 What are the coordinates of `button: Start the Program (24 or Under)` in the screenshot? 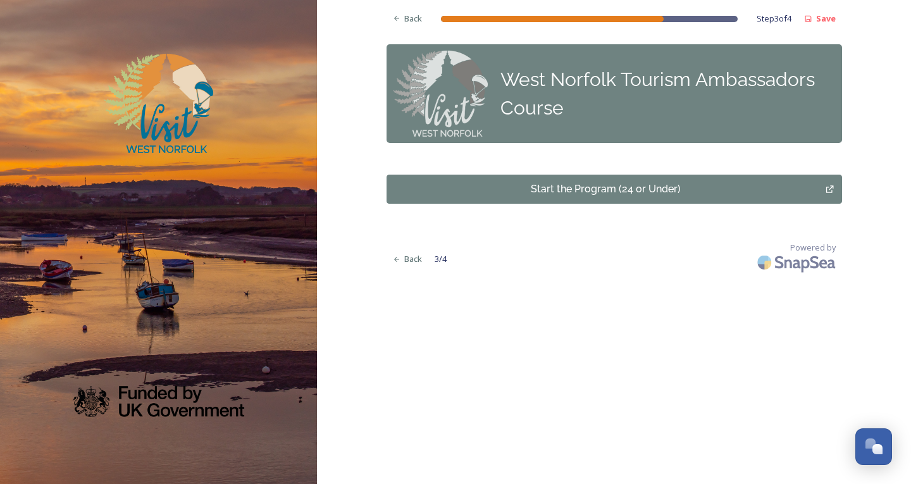 It's located at (614, 189).